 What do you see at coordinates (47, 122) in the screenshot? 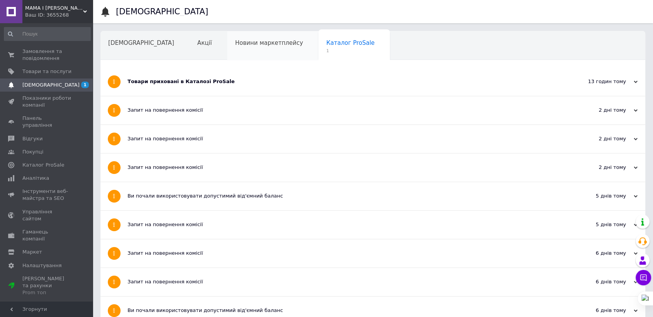
I see `span: Панель управління` at bounding box center [47, 122].